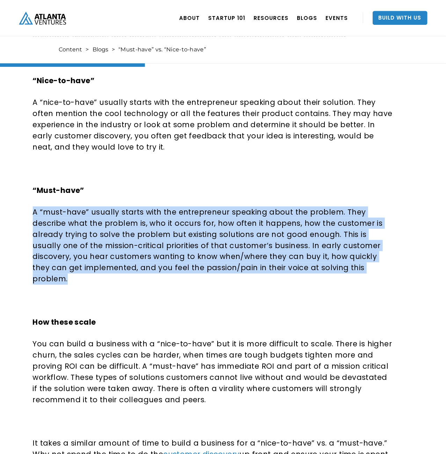  What do you see at coordinates (400, 18) in the screenshot?
I see `a: Build With Us` at bounding box center [400, 18].